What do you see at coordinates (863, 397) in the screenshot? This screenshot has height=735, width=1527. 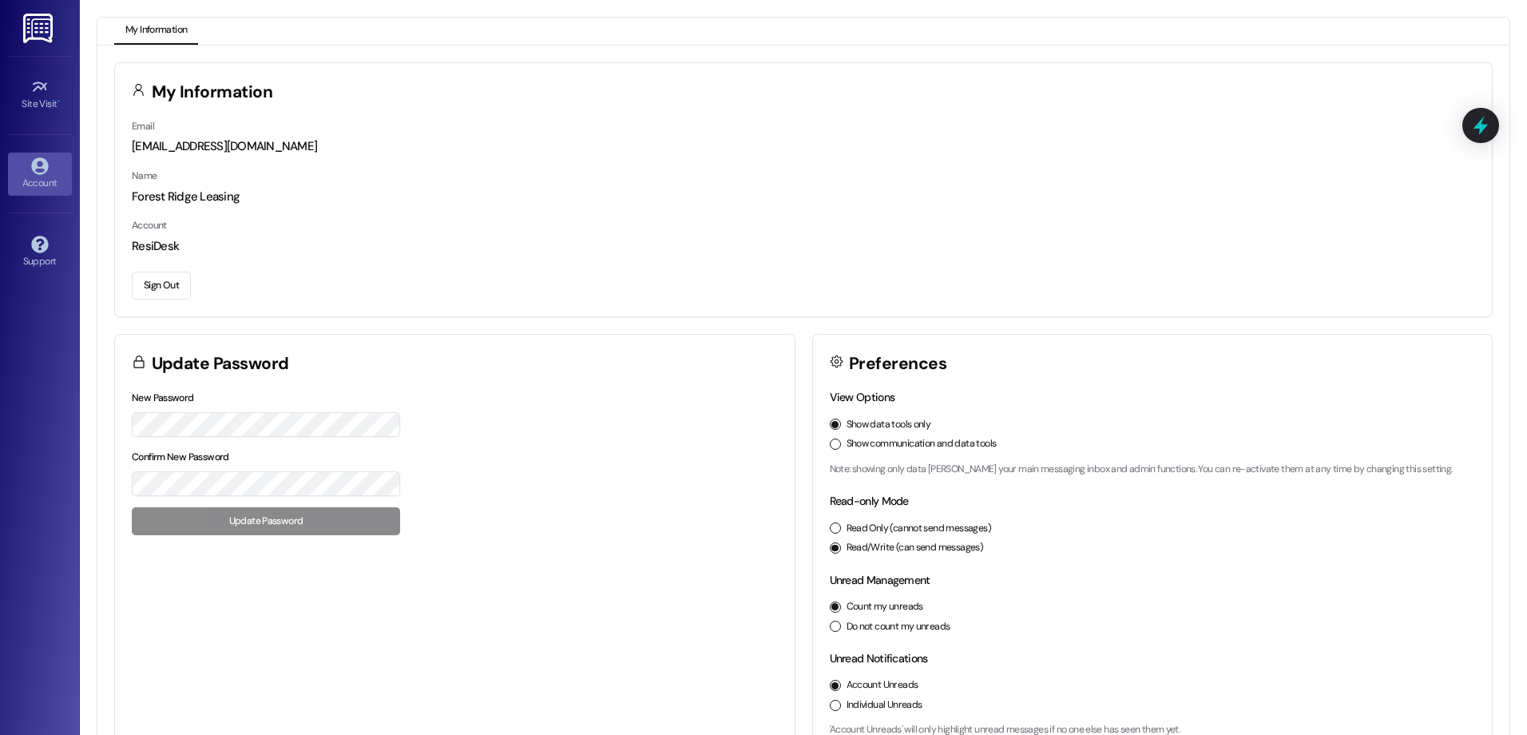 I see `label: View Options` at bounding box center [863, 397].